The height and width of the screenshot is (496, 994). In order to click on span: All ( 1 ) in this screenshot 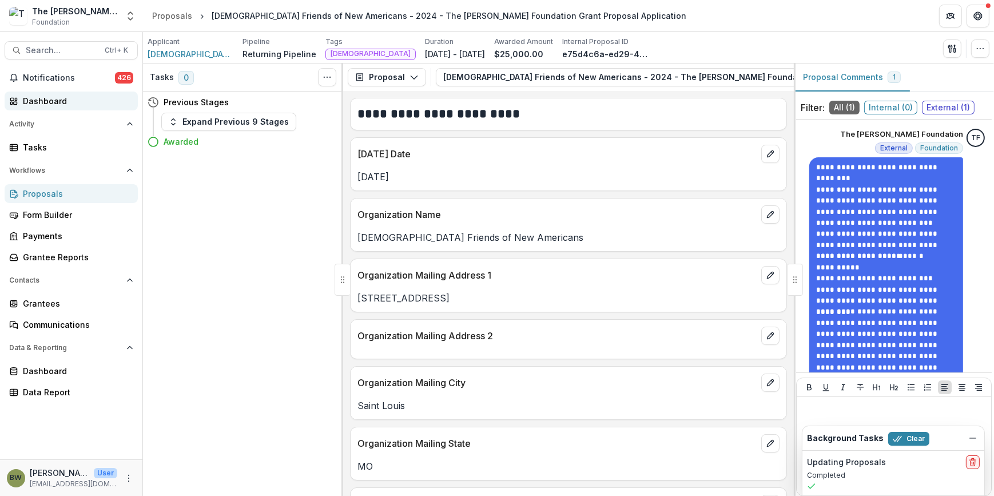, I will do `click(844, 107)`.